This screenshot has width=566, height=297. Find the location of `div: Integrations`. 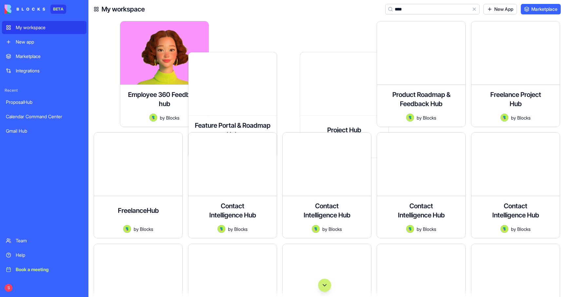

div: Integrations is located at coordinates (49, 71).